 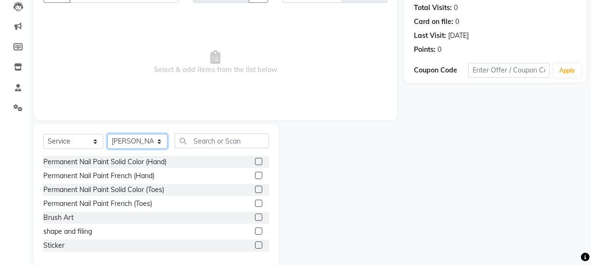 I want to click on div: Card on file:, so click(x=433, y=22).